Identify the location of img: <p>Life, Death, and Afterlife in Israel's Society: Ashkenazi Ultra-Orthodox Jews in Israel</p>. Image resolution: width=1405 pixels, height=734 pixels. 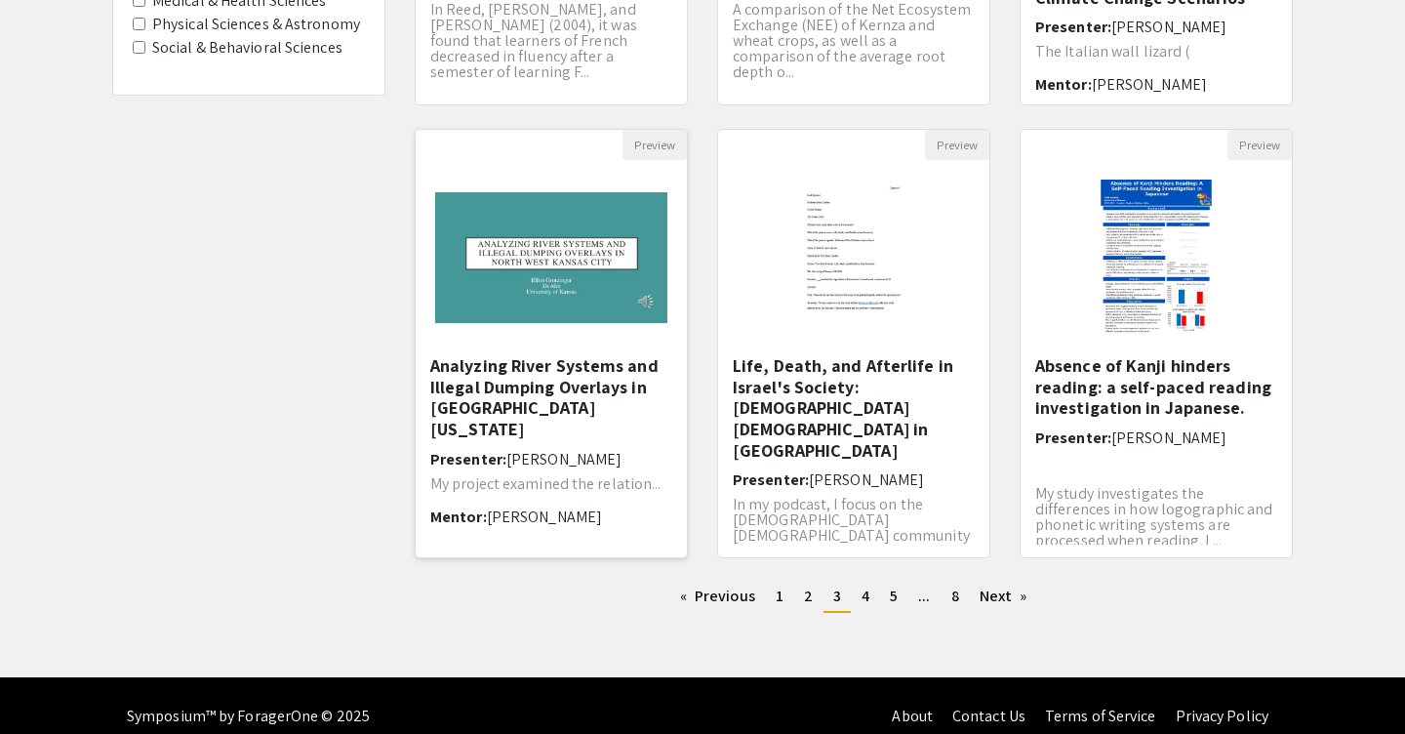
(854, 258).